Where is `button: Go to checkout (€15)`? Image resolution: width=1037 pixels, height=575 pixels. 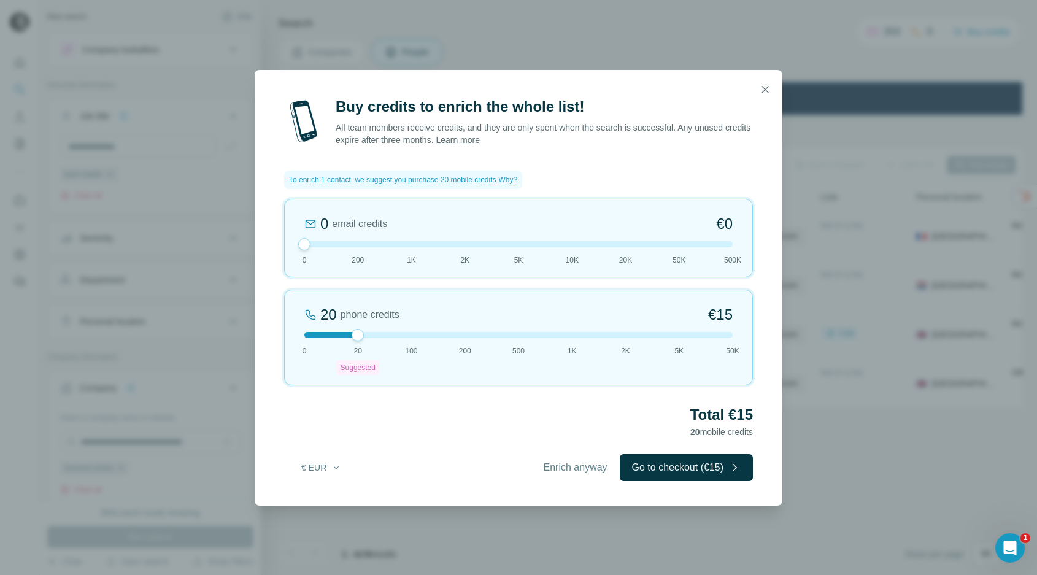
button: Go to checkout (€15) is located at coordinates (686, 467).